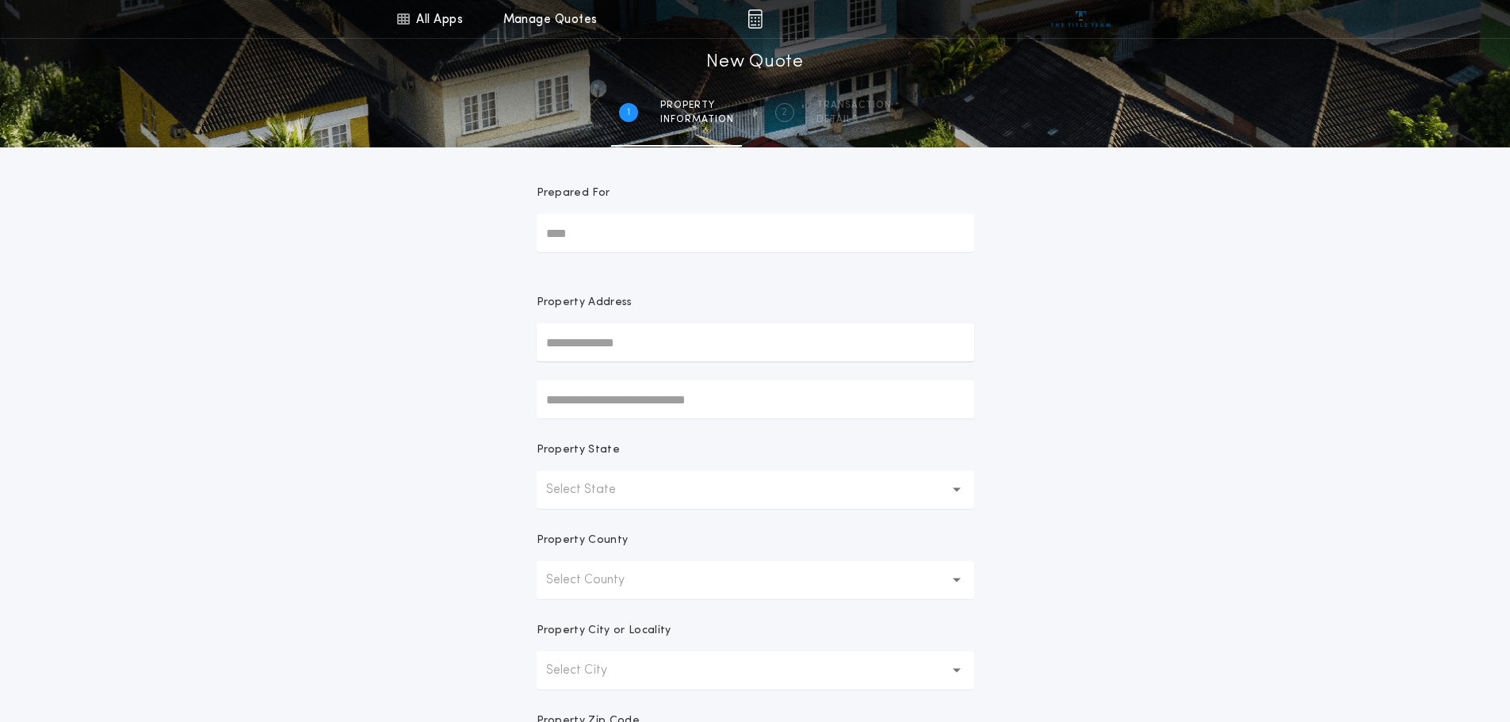  Describe the element at coordinates (578, 450) in the screenshot. I see `p: Property State` at that location.